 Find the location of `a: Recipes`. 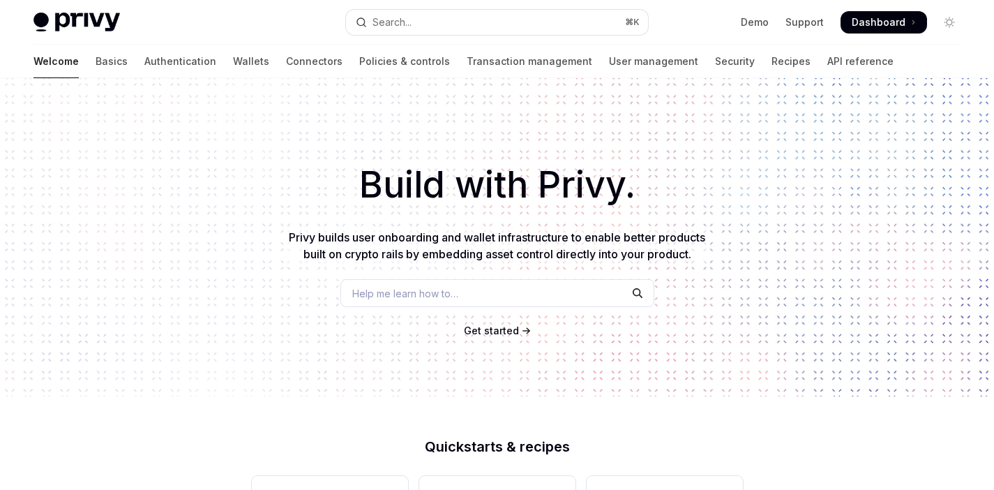

a: Recipes is located at coordinates (791, 61).